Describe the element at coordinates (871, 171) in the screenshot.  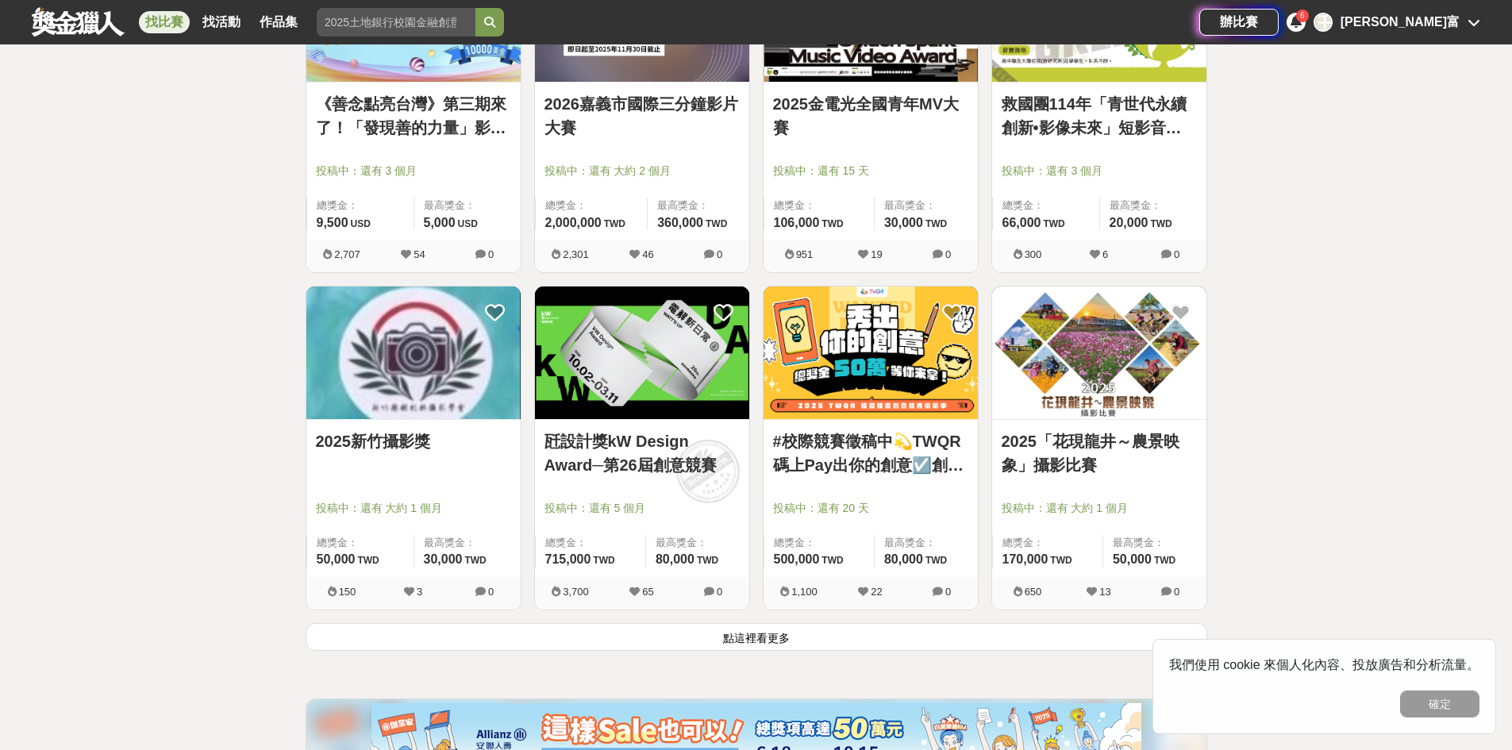
I see `span: 投稿中：還有 15 天` at that location.